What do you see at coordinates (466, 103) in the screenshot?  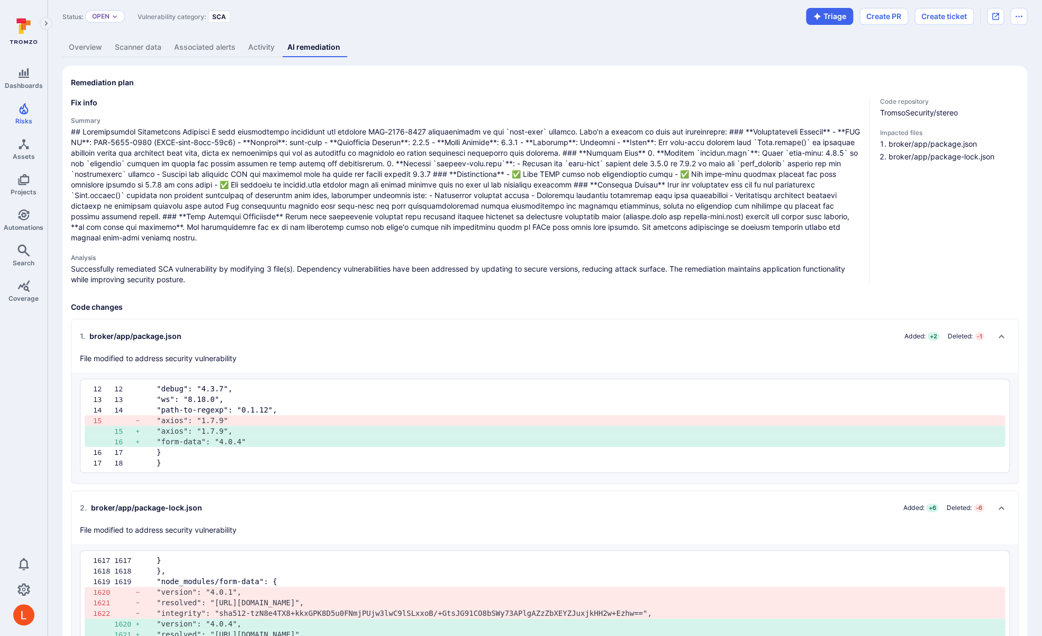 I see `h3: Fix info` at bounding box center [466, 103].